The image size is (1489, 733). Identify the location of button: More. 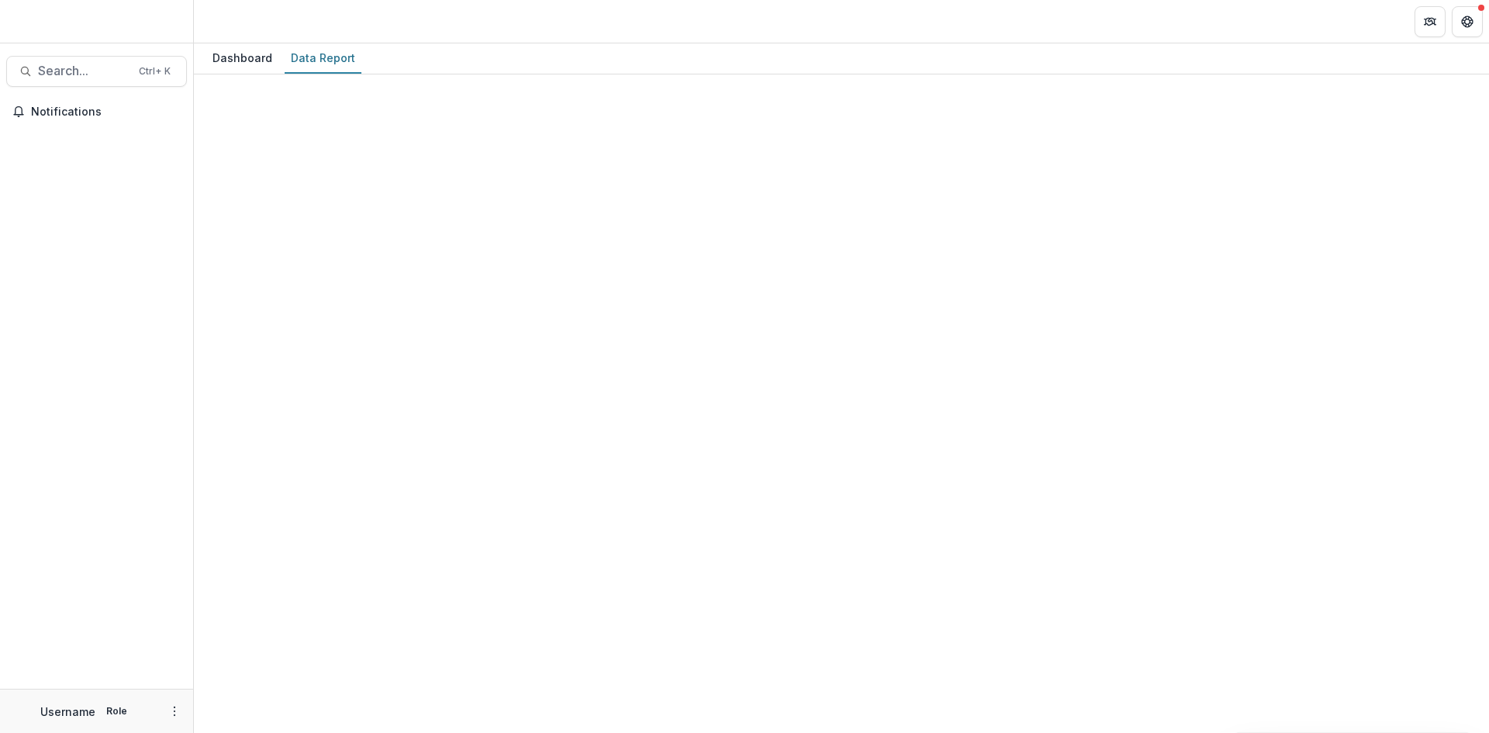
(175, 711).